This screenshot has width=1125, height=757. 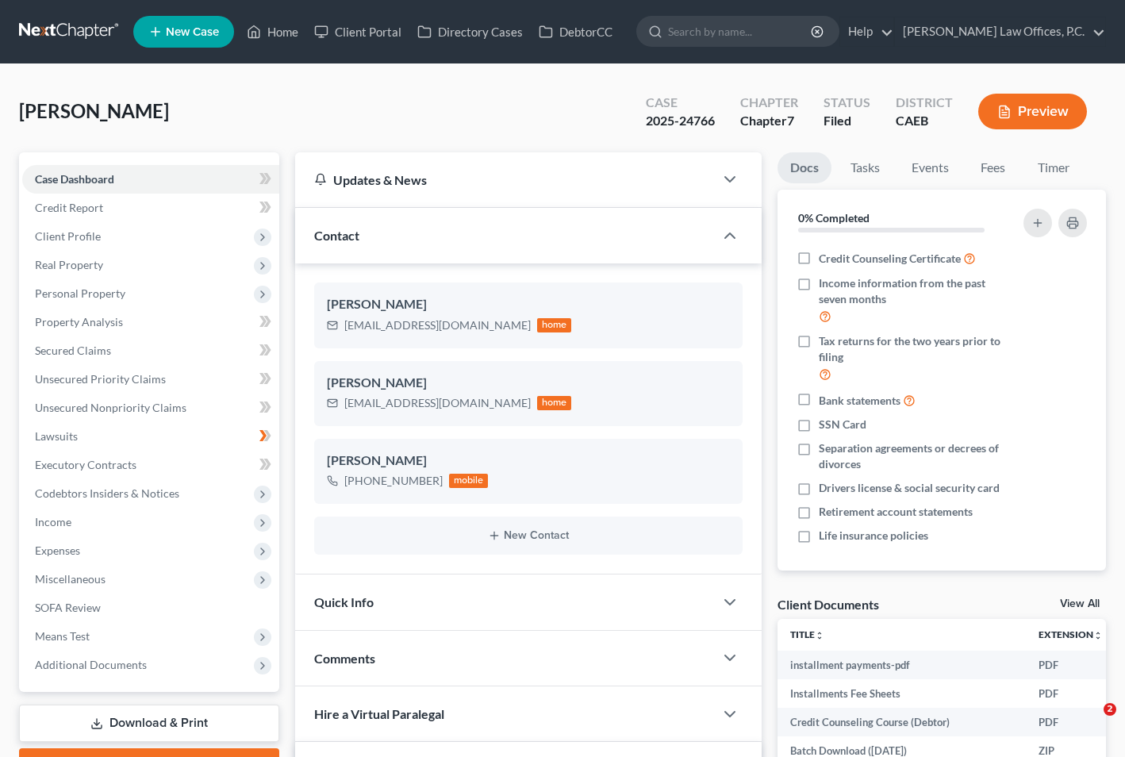 I want to click on button: New Contact, so click(x=528, y=535).